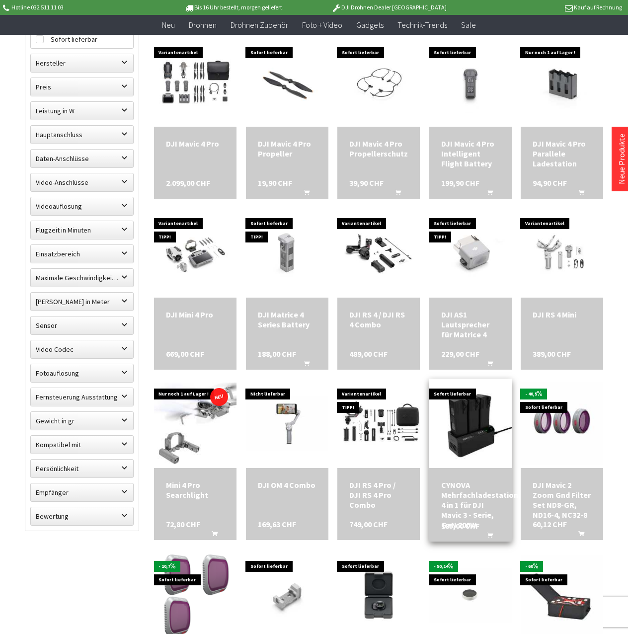  I want to click on label: Maximale Geschwindigkeit in km/h, so click(82, 278).